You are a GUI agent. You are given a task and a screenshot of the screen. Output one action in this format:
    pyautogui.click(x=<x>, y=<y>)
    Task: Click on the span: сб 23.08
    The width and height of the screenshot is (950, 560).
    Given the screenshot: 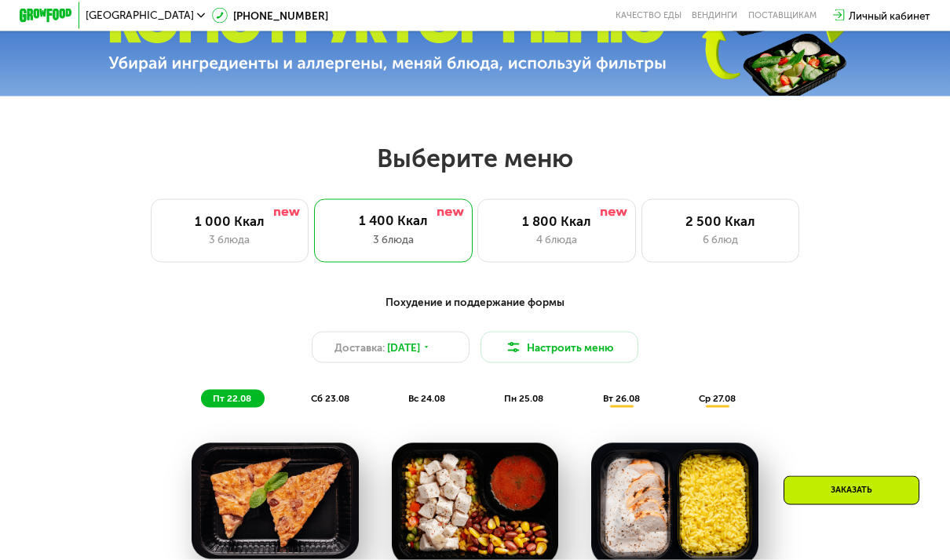 What is the action you would take?
    pyautogui.click(x=330, y=399)
    